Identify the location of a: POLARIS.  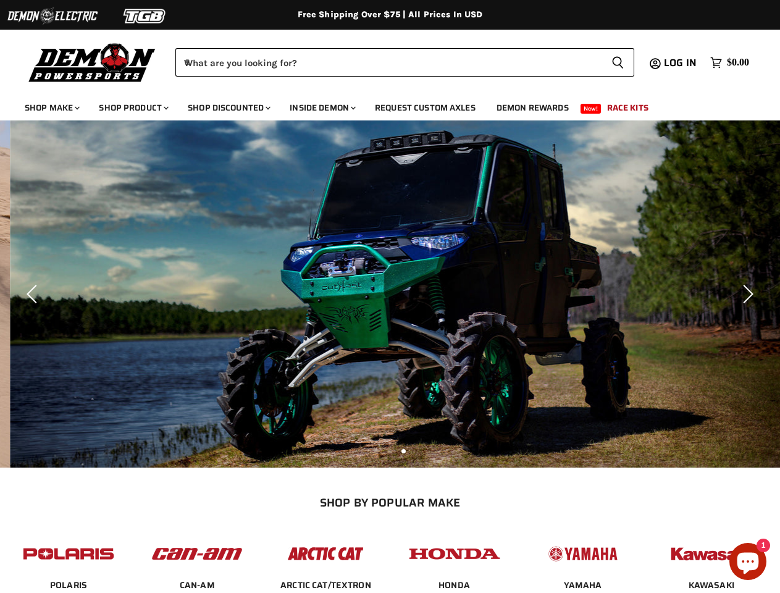
(69, 585).